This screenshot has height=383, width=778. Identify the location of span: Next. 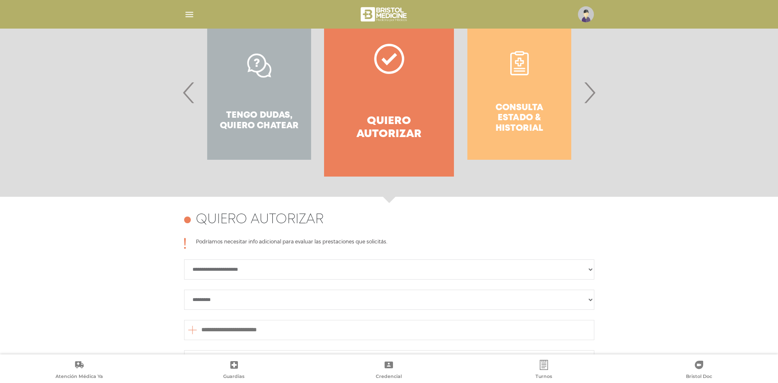
(590, 93).